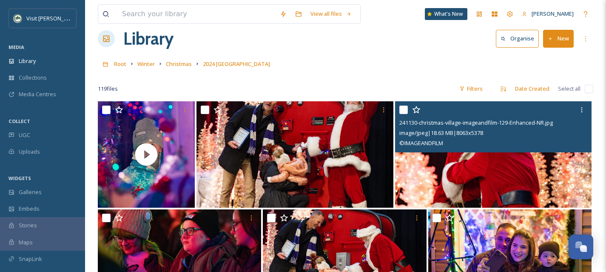 This screenshot has height=272, width=606. Describe the element at coordinates (29, 209) in the screenshot. I see `span: Embeds` at that location.